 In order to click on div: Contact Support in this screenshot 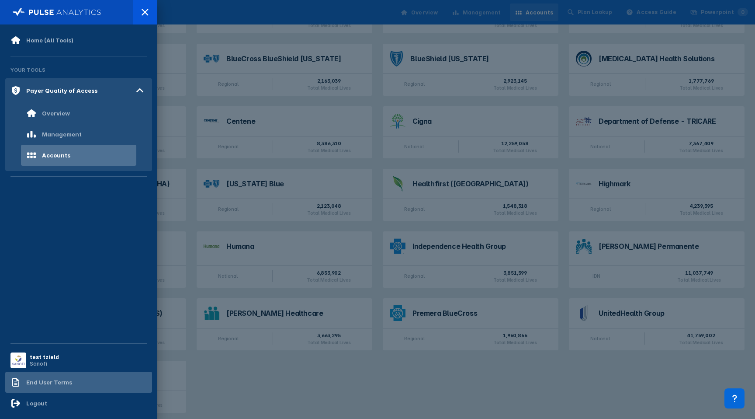, I will do `click(735, 398)`.